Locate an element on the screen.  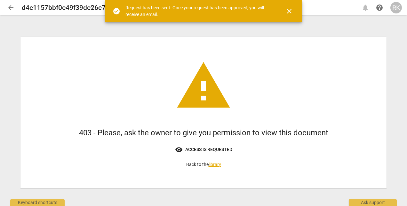
button: Close is located at coordinates (289, 11).